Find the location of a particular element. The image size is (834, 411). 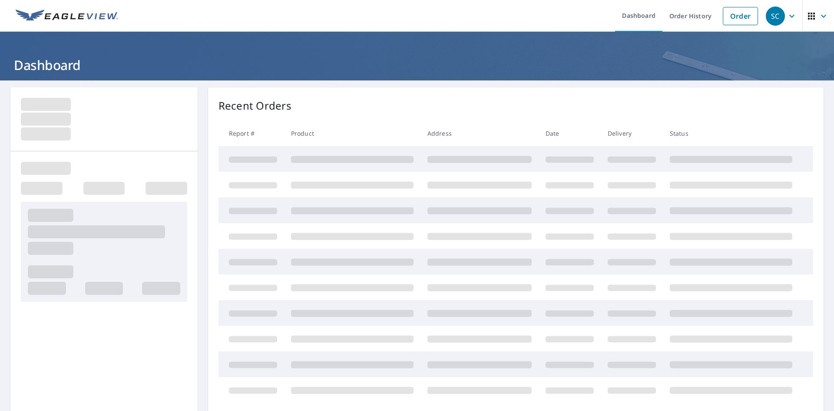

p: Recent Orders is located at coordinates (255, 106).